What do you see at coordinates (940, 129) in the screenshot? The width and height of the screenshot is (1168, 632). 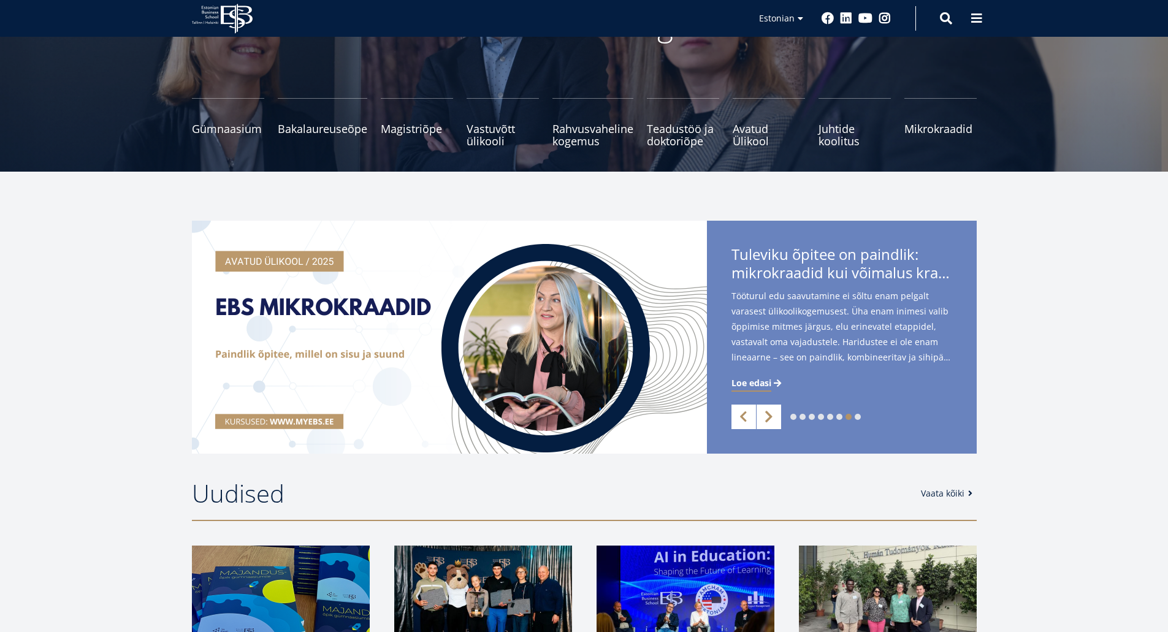 I see `span: Mikrokraadid` at bounding box center [940, 129].